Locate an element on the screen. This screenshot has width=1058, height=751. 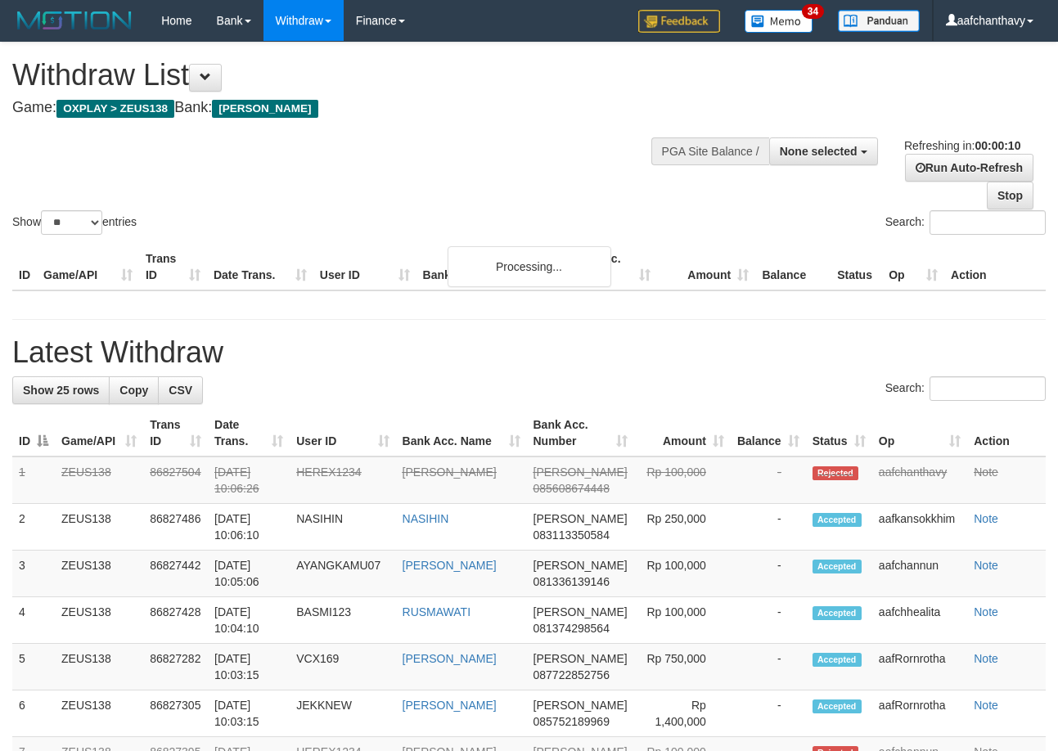
th: Game/API: activate to sort column ascending is located at coordinates (99, 433).